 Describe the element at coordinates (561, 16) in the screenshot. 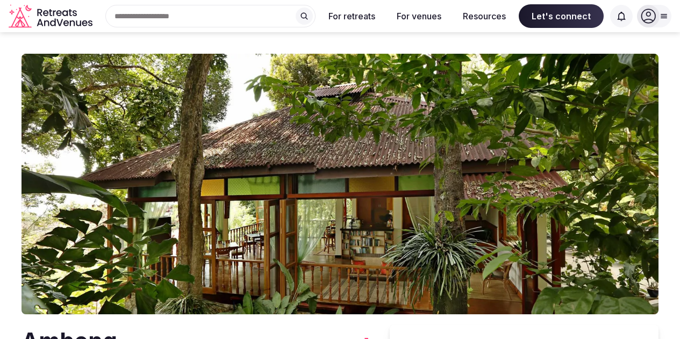

I see `span: Let's connect` at that location.